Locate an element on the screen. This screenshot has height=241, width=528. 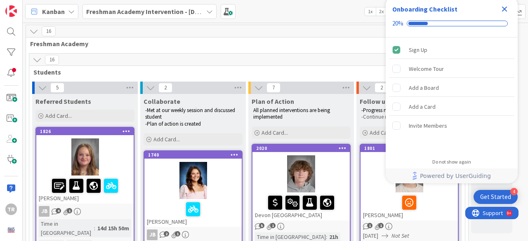
span: Collaborate is located at coordinates (162, 102).